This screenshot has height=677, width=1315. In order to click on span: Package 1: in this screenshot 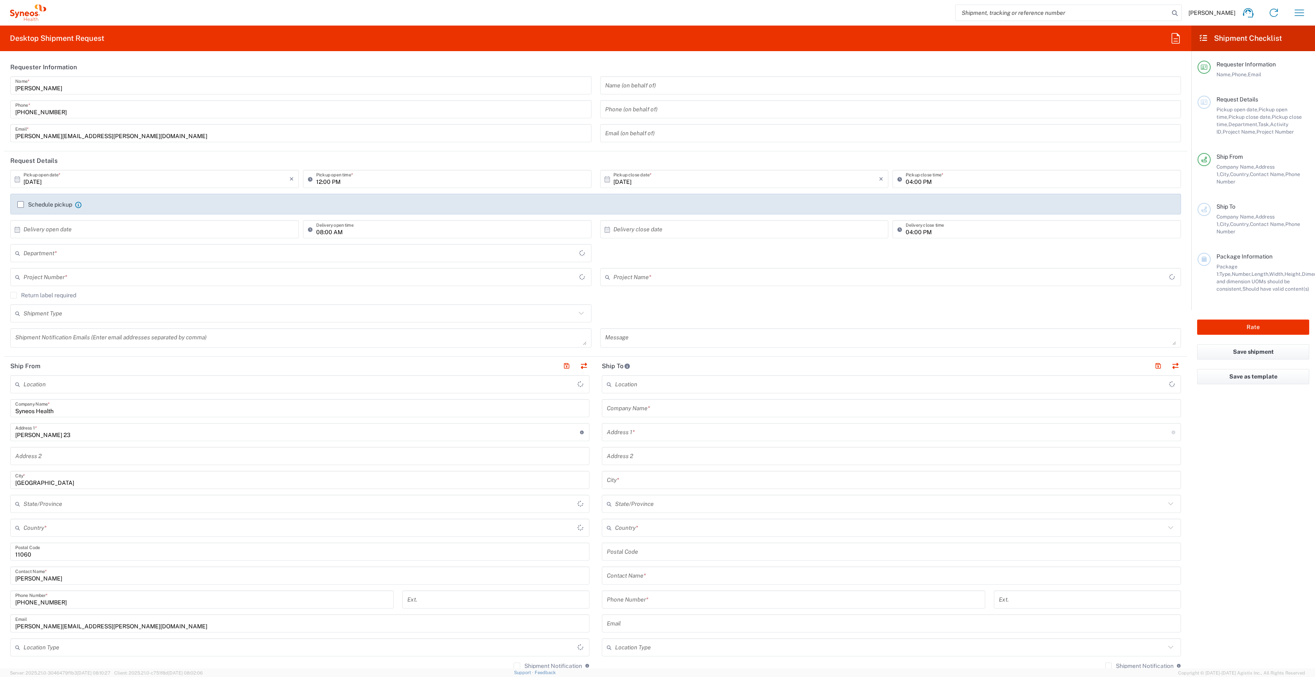, I will do `click(1226, 270)`.